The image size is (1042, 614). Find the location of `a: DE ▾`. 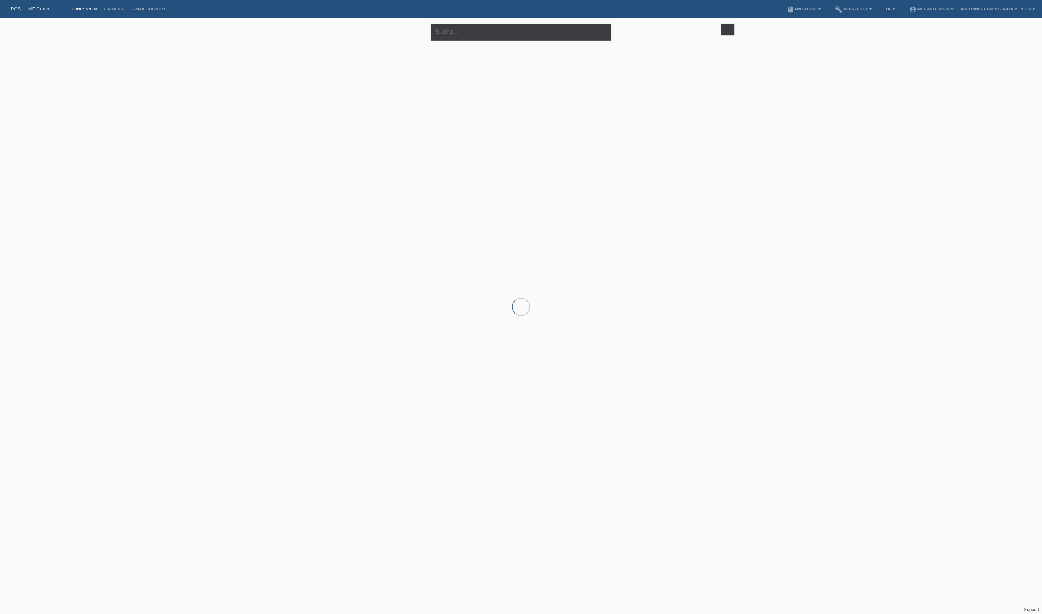

a: DE ▾ is located at coordinates (891, 9).